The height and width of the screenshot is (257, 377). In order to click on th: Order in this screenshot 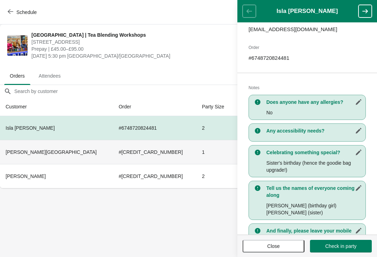, I will do `click(155, 106)`.